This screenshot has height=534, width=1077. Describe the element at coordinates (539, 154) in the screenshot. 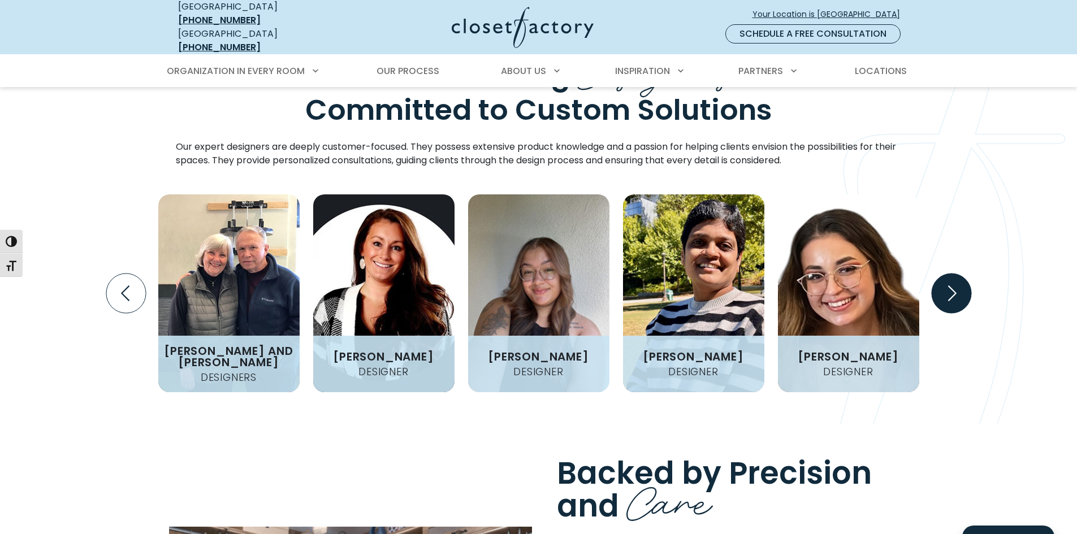

I see `p: Our expert designers are deeply customer-focused. They possess extensive product knowledge and a ...` at that location.